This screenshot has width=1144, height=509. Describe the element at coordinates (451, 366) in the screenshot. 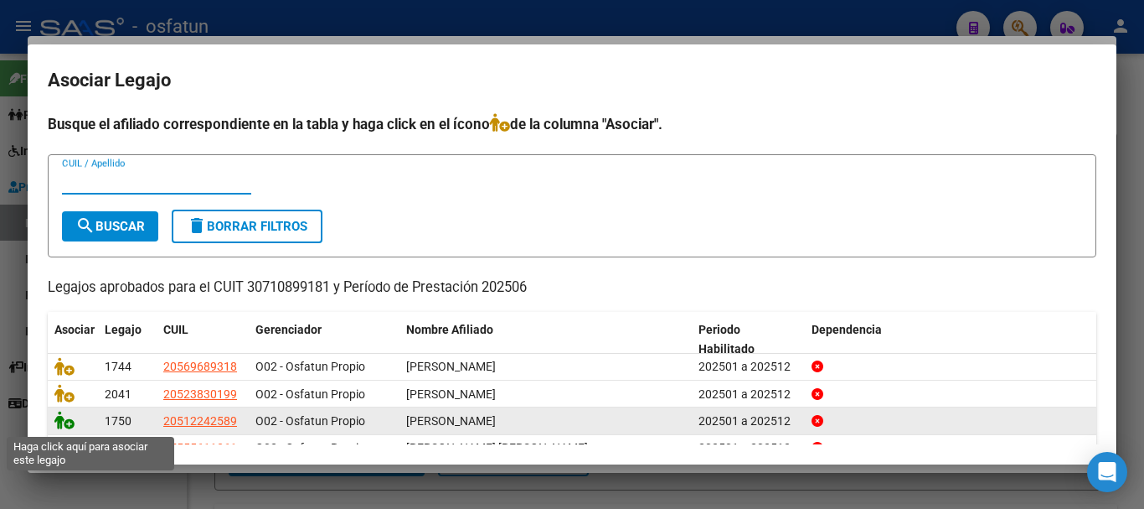

I see `span: FERNANDEZ LUCAS IGNACIO` at that location.